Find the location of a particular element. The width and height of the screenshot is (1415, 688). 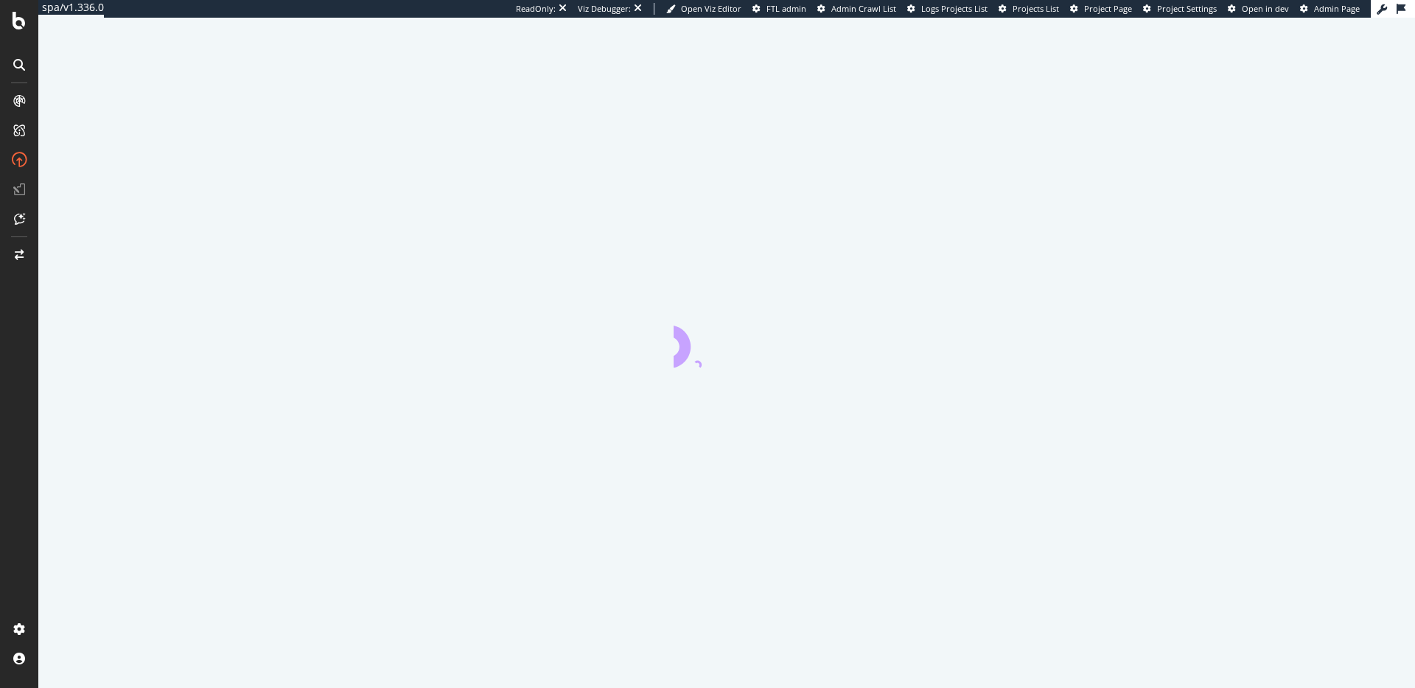

a: Project Page is located at coordinates (1101, 9).